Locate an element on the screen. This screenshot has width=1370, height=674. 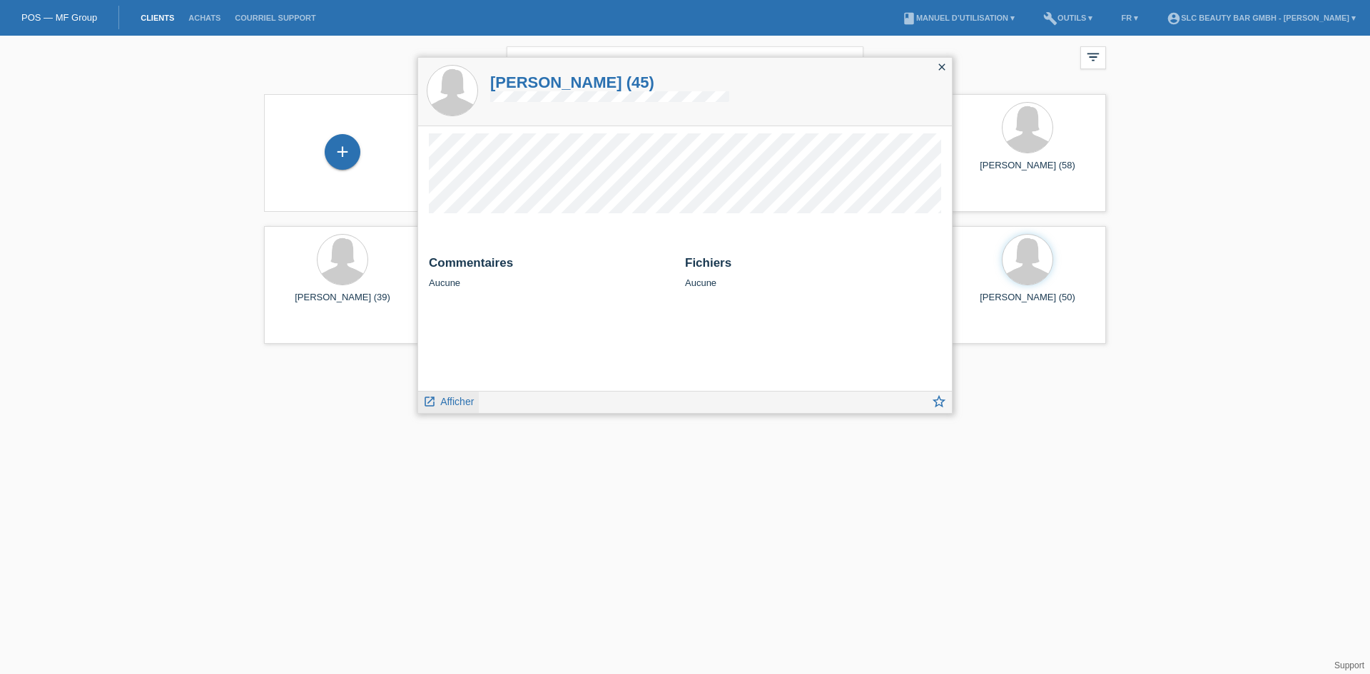
a: buildOutils ▾ is located at coordinates (1068, 18).